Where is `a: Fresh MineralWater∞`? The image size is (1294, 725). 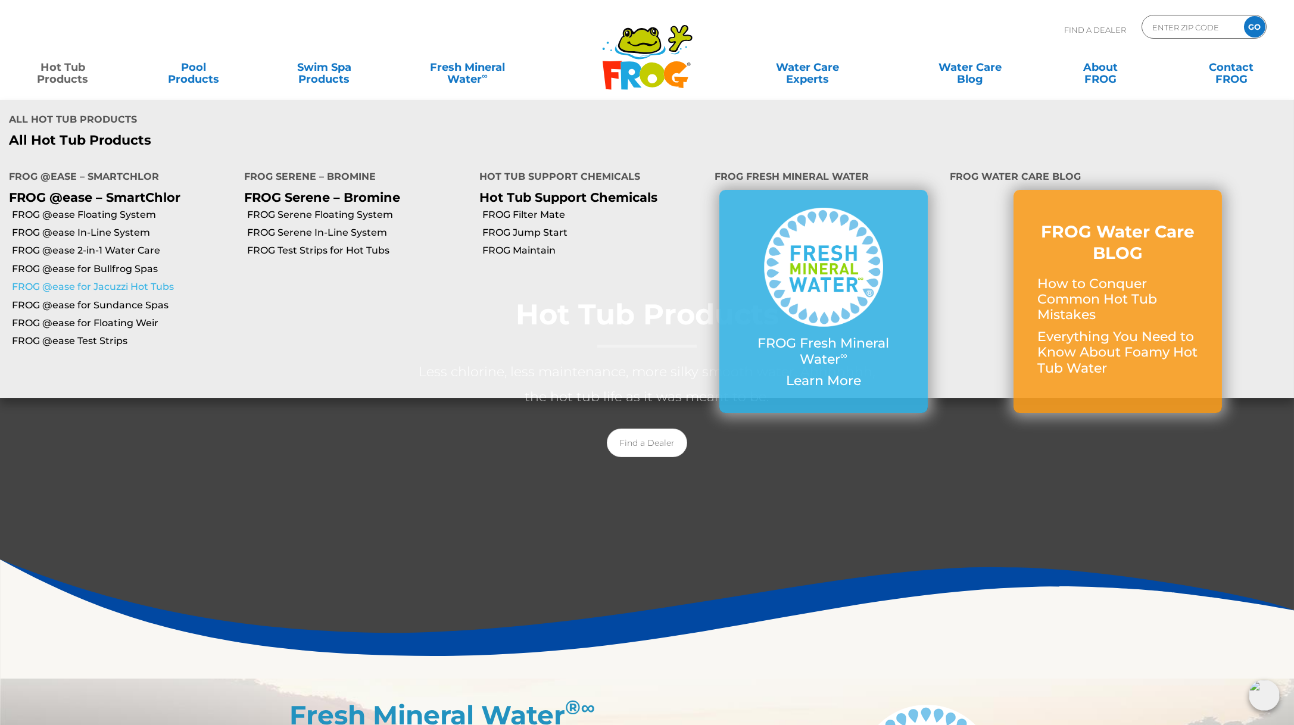
a: Fresh MineralWater∞ is located at coordinates (467, 67).